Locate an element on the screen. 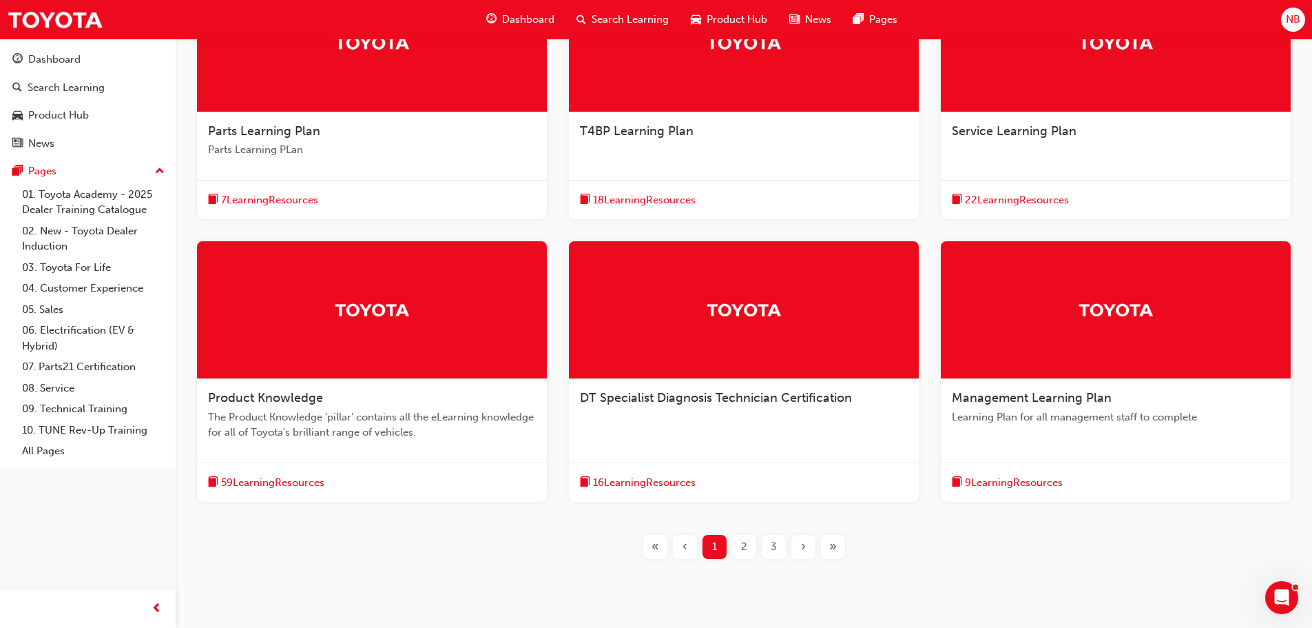 This screenshot has width=1312, height=628. button: Page 1 is located at coordinates (714, 546).